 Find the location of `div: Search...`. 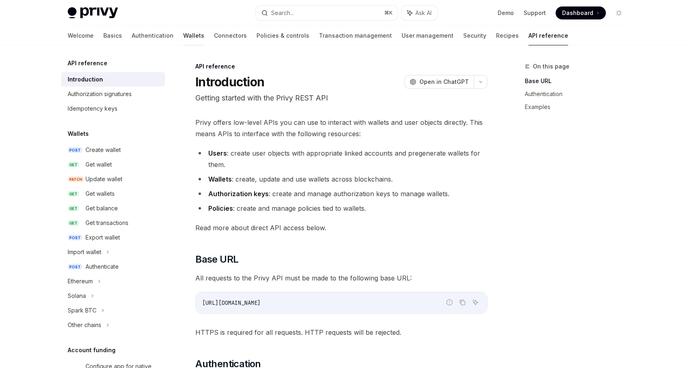

div: Search... is located at coordinates (282, 13).